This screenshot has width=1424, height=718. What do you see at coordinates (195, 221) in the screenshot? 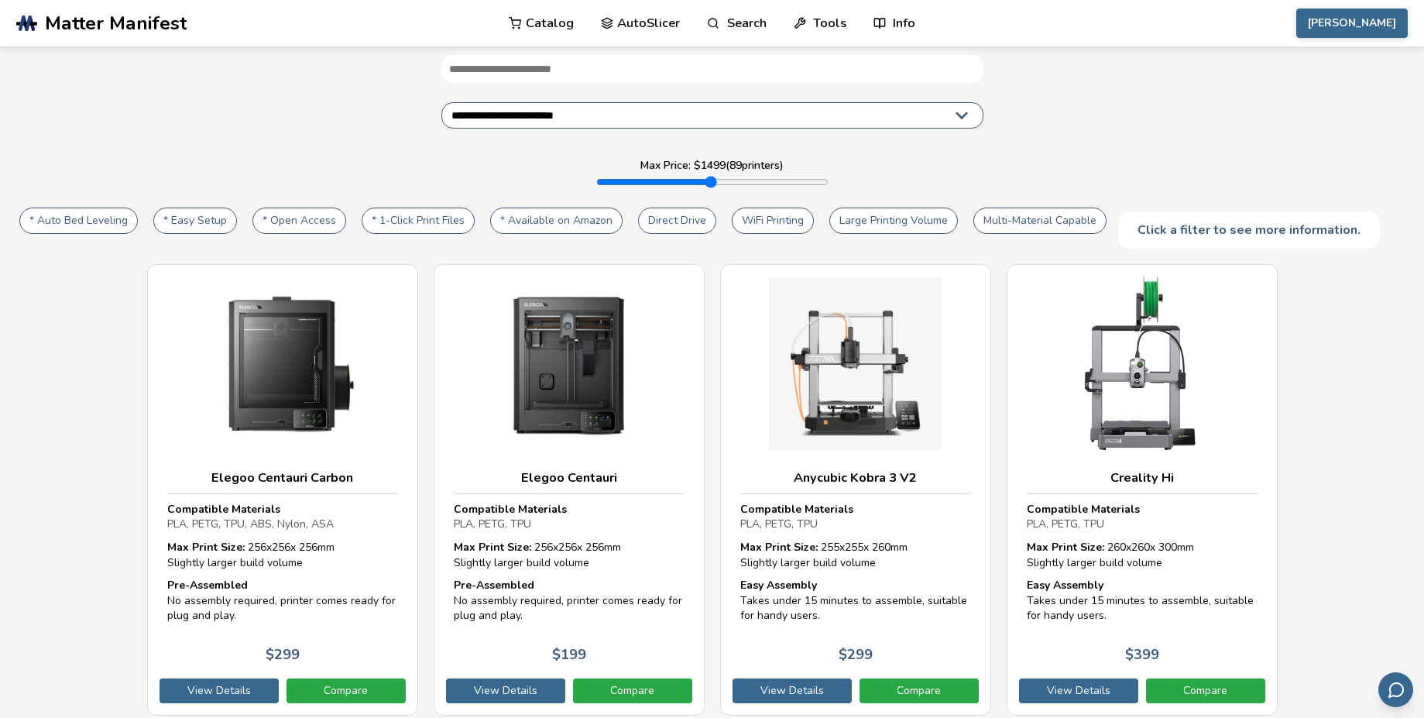
I see `button: * Easy Setup` at bounding box center [195, 221].